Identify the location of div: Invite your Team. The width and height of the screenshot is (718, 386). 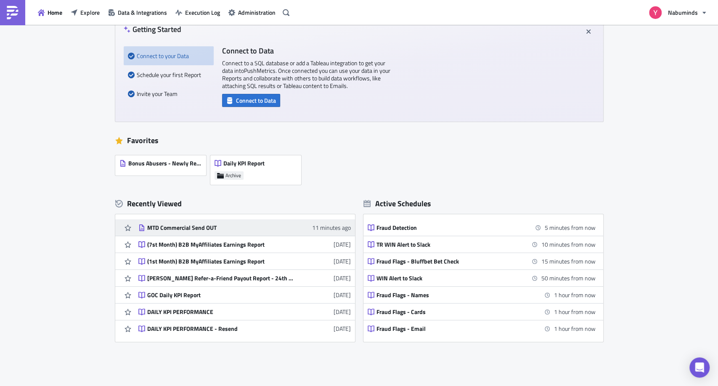
(169, 93).